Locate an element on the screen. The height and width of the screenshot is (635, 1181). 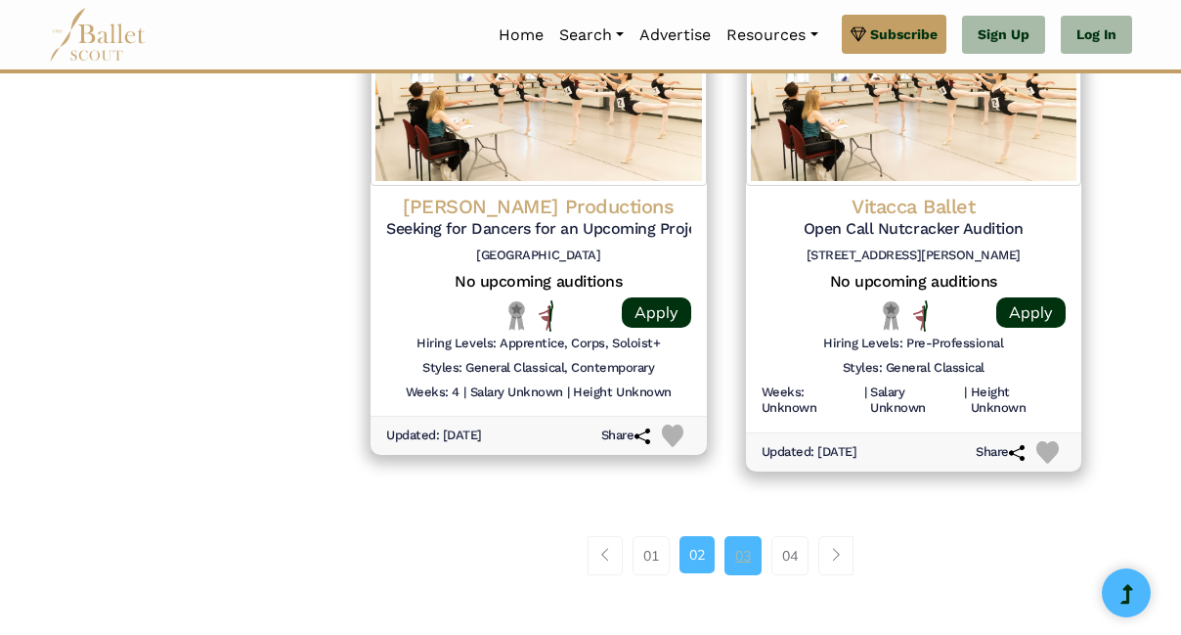
span: Subscribe is located at coordinates (903, 34).